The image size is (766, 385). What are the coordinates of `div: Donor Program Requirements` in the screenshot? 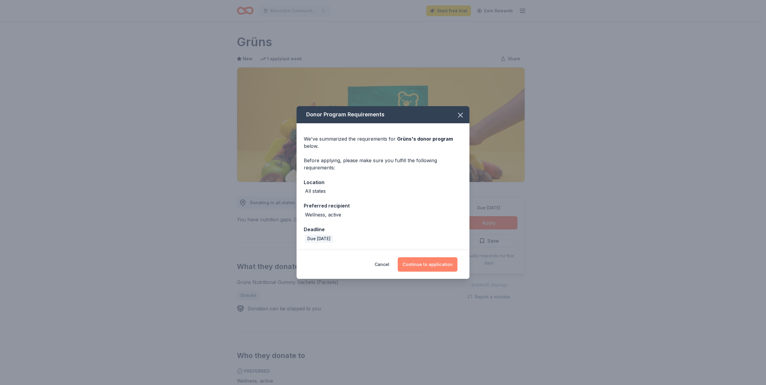 It's located at (383, 115).